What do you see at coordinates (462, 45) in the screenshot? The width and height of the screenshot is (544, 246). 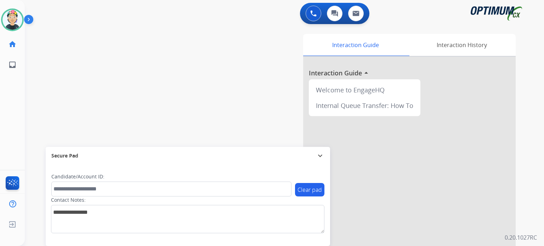 I see `div: Interaction History` at bounding box center [462, 45].